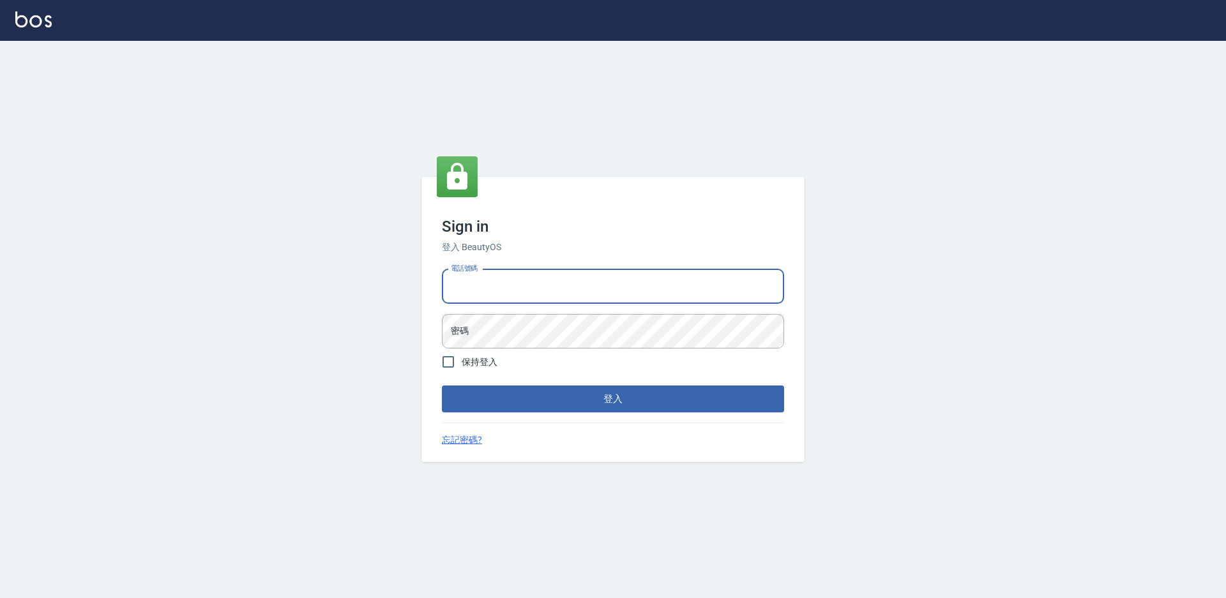 This screenshot has width=1226, height=598. What do you see at coordinates (33, 19) in the screenshot?
I see `img: Logo` at bounding box center [33, 19].